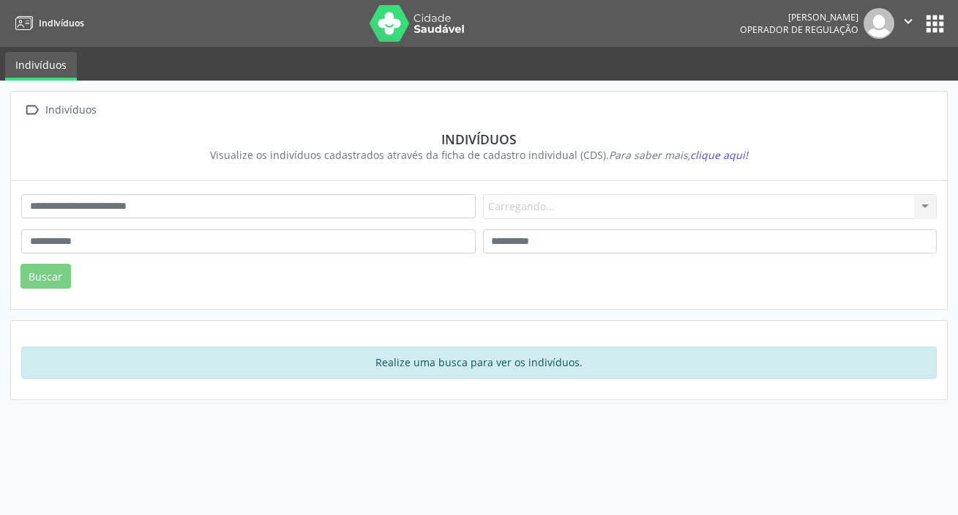 Image resolution: width=958 pixels, height=515 pixels. I want to click on a:  Indivíduos, so click(60, 110).